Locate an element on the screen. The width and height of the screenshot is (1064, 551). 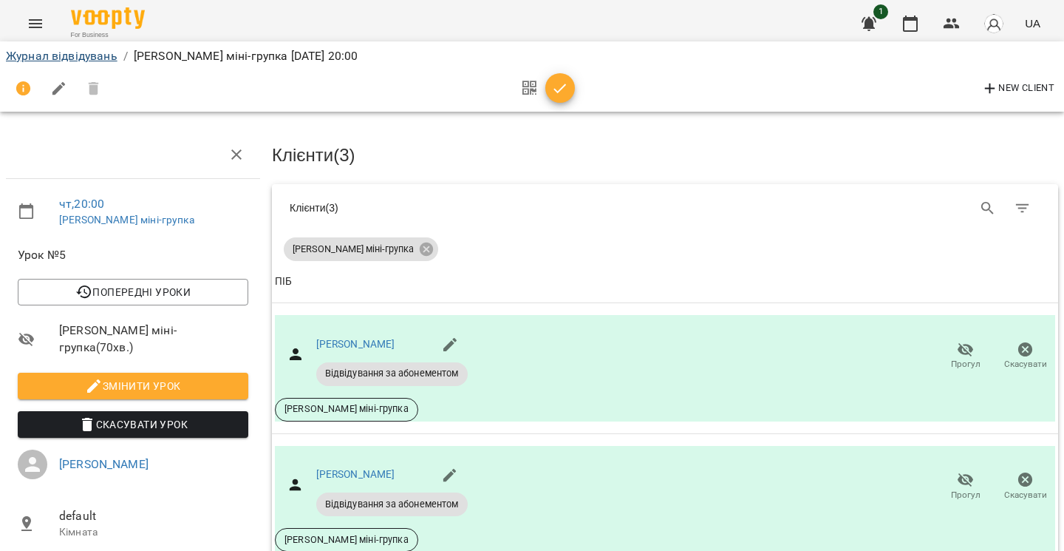
button: UA is located at coordinates (1032, 23).